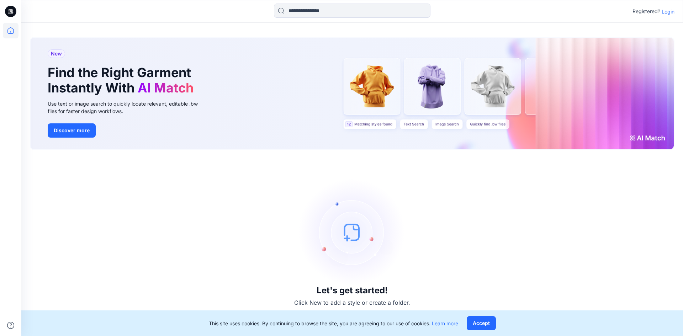 The height and width of the screenshot is (336, 683). What do you see at coordinates (333, 323) in the screenshot?
I see `p: This site uses cookies. By continuing to browse the site, you are agreeing to our use of cookies.` at bounding box center [333, 323].